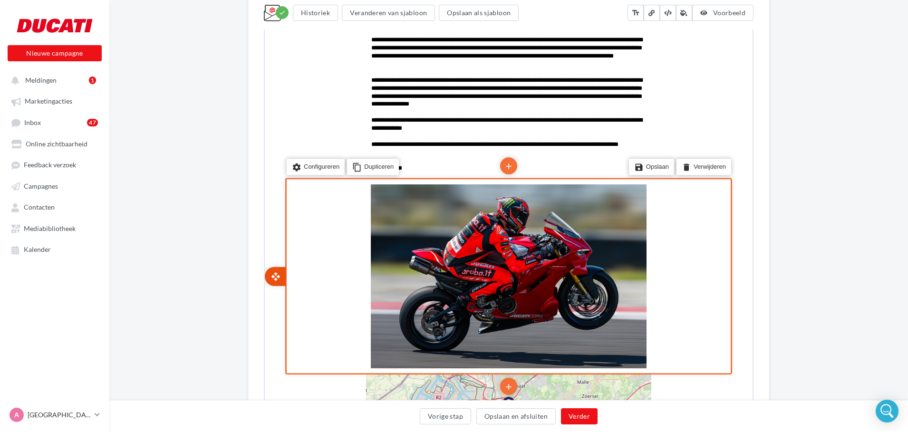 This screenshot has width=908, height=432. What do you see at coordinates (55, 144) in the screenshot?
I see `a: Online zichtbaarheid` at bounding box center [55, 144].